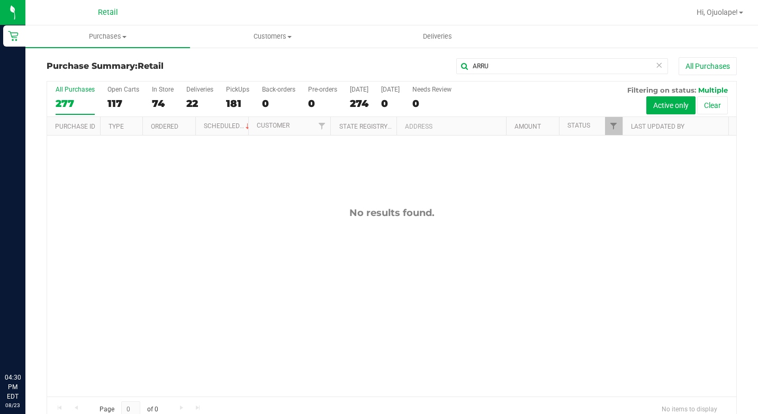 This screenshot has width=758, height=414. I want to click on a: Ordered, so click(165, 126).